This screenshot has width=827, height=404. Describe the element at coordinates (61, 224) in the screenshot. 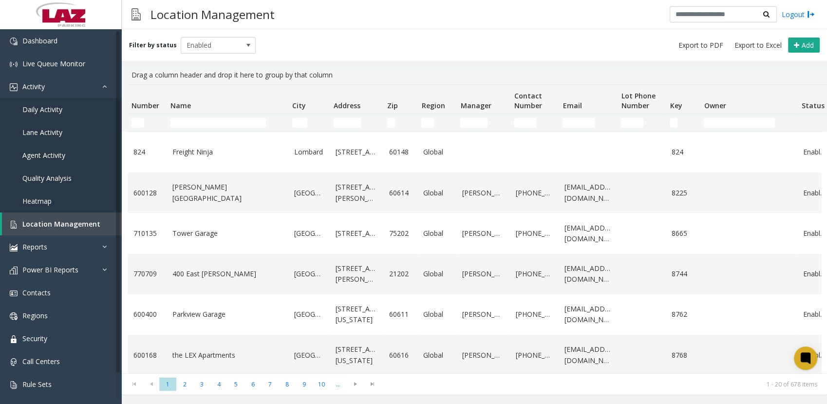

I see `span: Location Management` at that location.